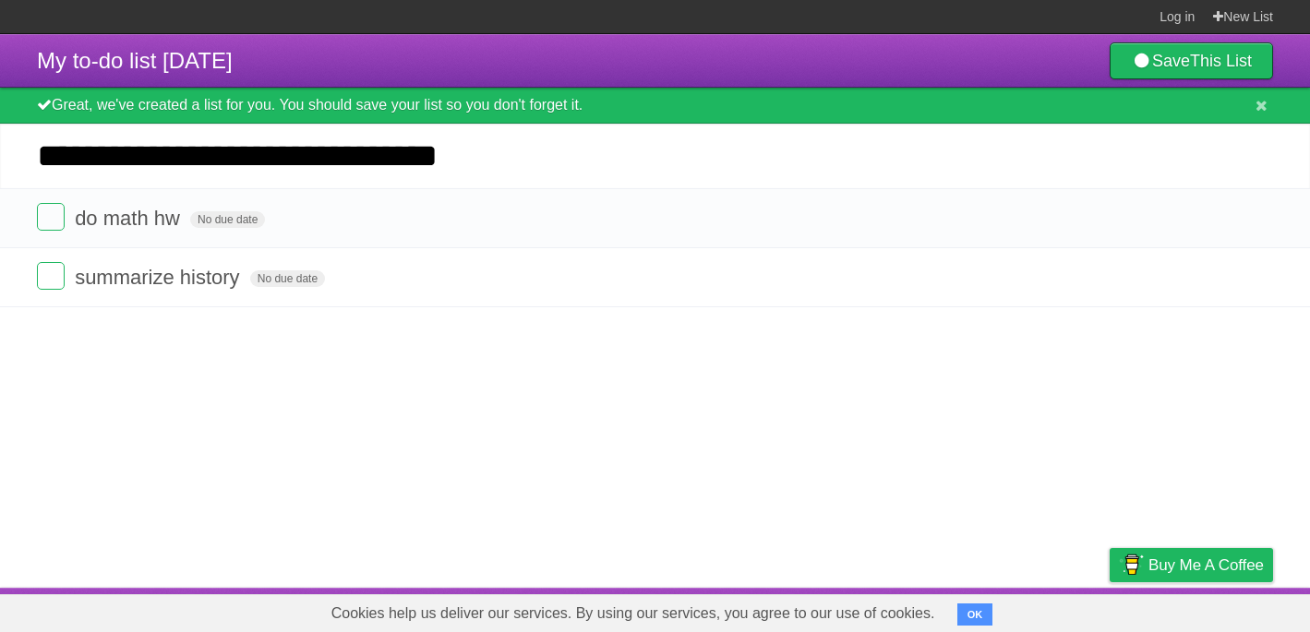  Describe the element at coordinates (962, 610) in the screenshot. I see `a: Developers` at that location.